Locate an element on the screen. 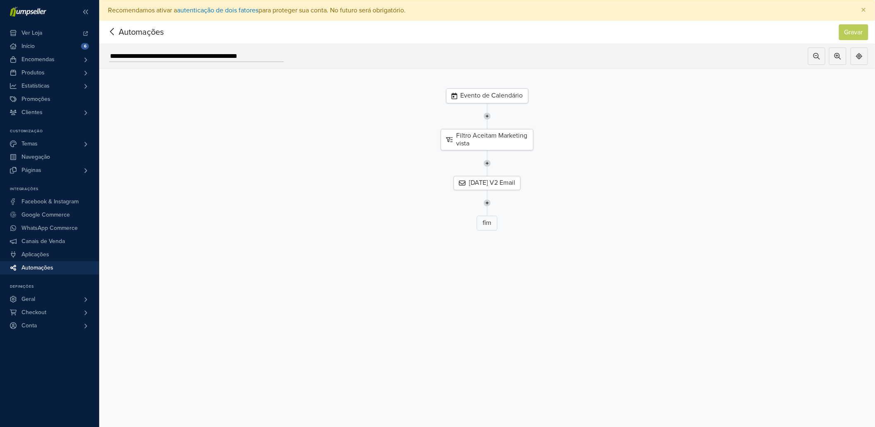 Image resolution: width=875 pixels, height=427 pixels. div: fim is located at coordinates (487, 223).